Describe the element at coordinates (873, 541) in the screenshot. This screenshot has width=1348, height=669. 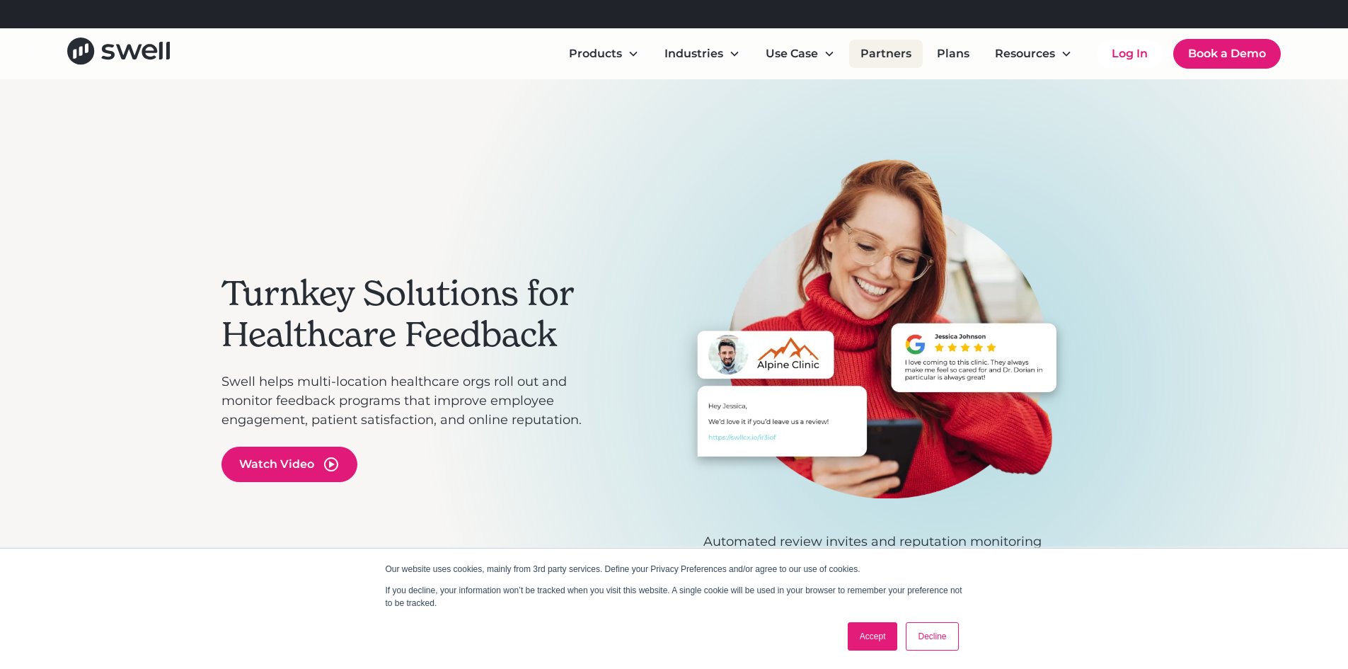
I see `p: Automated review invites and reputation monitoring` at that location.